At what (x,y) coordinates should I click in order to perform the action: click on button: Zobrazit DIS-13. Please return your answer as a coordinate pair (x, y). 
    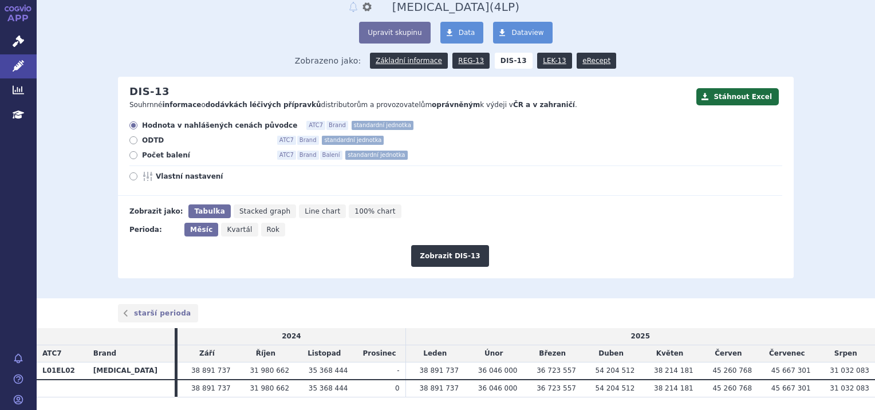
    Looking at the image, I should click on (449, 256).